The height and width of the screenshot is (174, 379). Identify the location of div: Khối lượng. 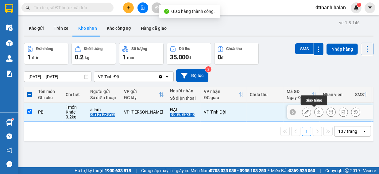
(93, 49).